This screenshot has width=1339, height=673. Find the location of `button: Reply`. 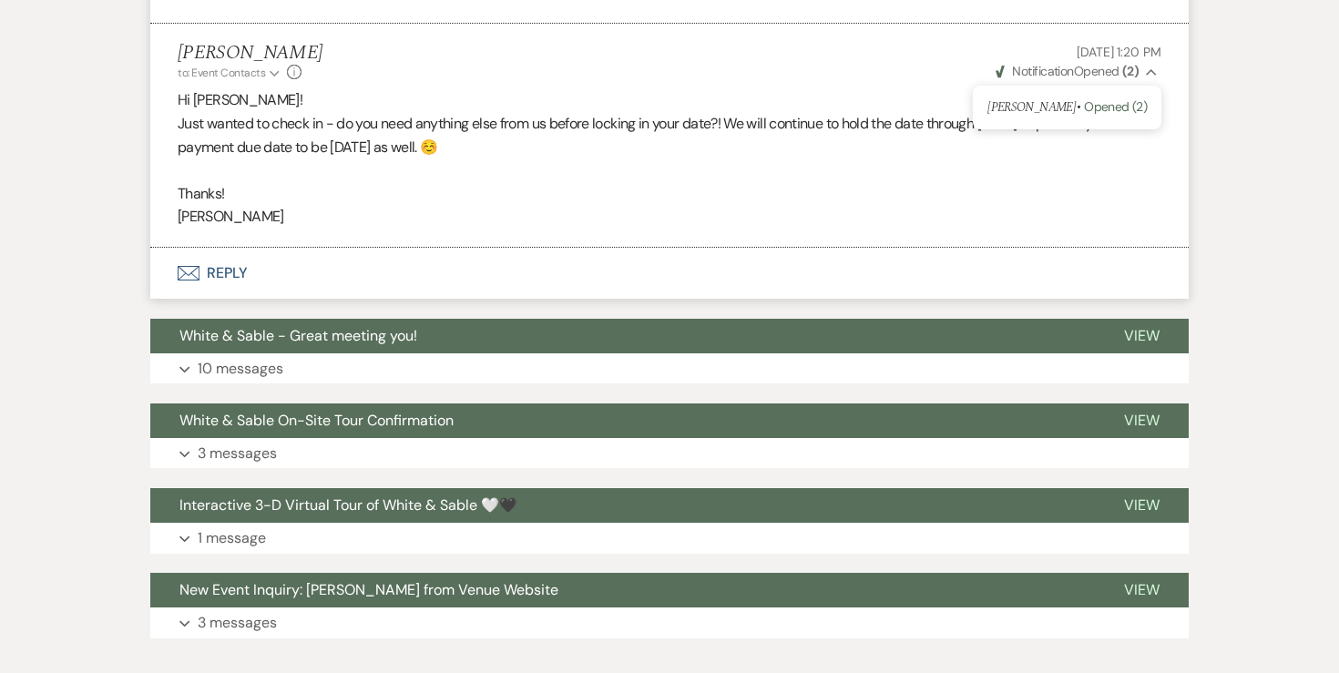

button: Reply is located at coordinates (670, 273).